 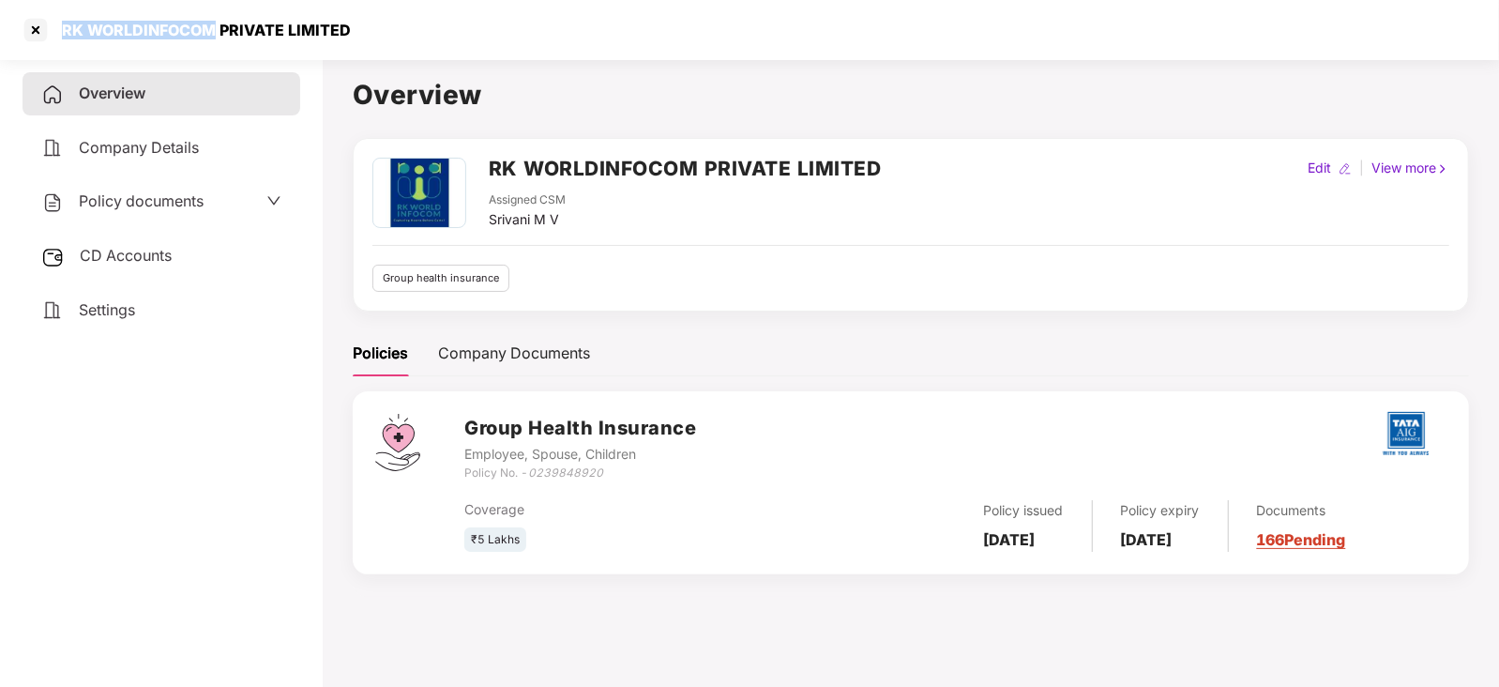 What do you see at coordinates (1443, 169) in the screenshot?
I see `img: rightIcon` at bounding box center [1443, 169].